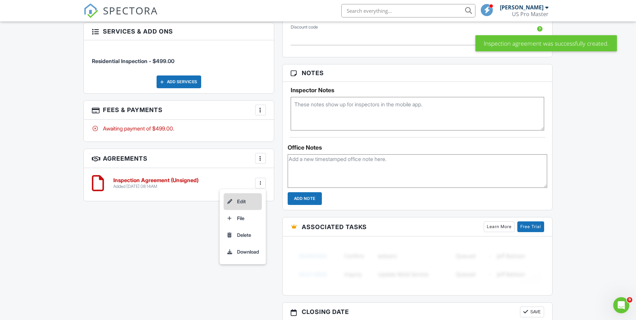  I want to click on li: Service: Residential Inspection, so click(179, 58).